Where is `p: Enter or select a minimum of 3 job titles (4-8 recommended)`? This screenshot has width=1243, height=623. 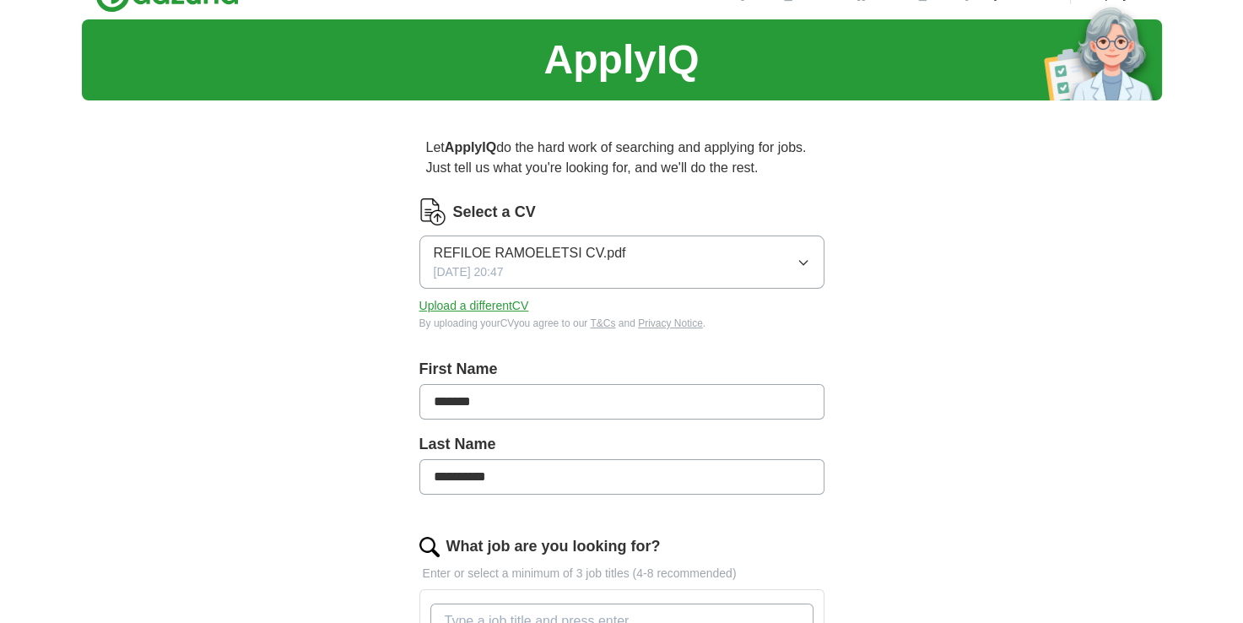
p: Enter or select a minimum of 3 job titles (4-8 recommended) is located at coordinates (622, 573).